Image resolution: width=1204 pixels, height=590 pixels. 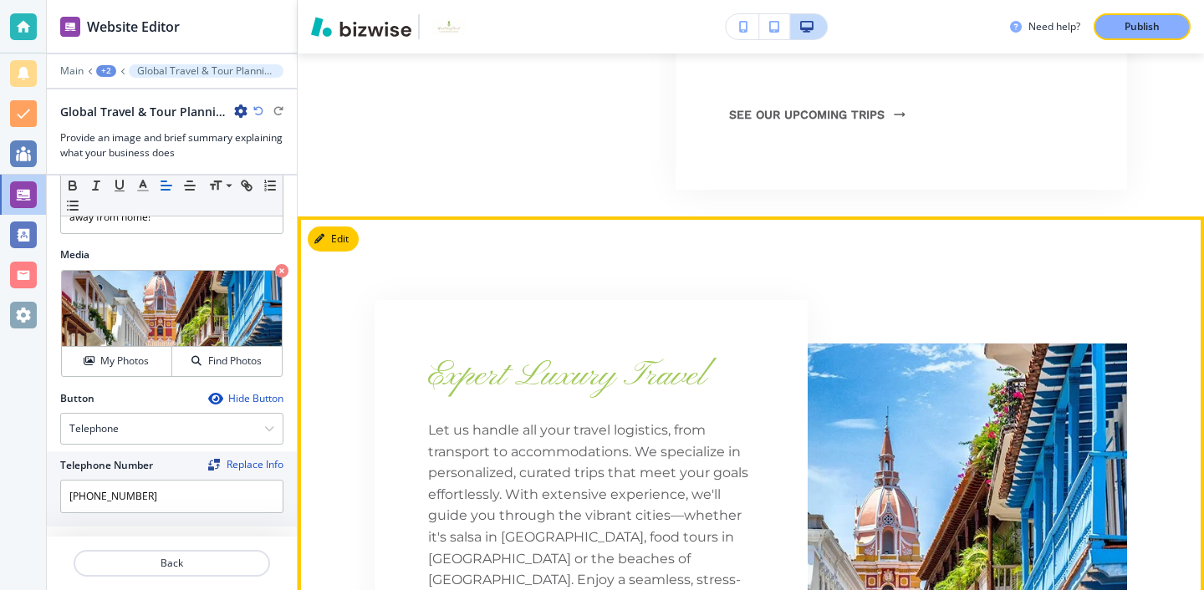 I want to click on p: Publish, so click(x=1142, y=27).